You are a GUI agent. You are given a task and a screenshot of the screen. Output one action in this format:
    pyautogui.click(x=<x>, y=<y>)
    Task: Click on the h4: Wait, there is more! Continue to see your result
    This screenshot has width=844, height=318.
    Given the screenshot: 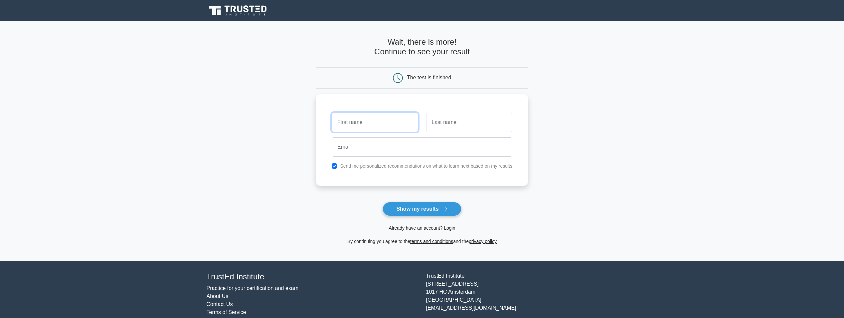 What is the action you would take?
    pyautogui.click(x=422, y=47)
    